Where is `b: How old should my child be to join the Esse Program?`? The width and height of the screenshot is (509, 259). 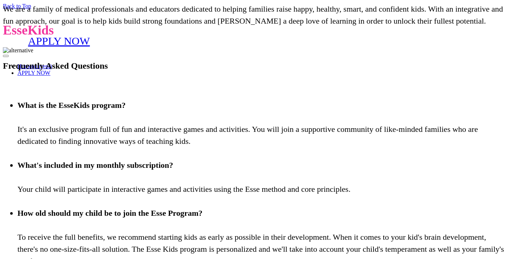 b: How old should my child be to join the Esse Program? is located at coordinates (110, 213).